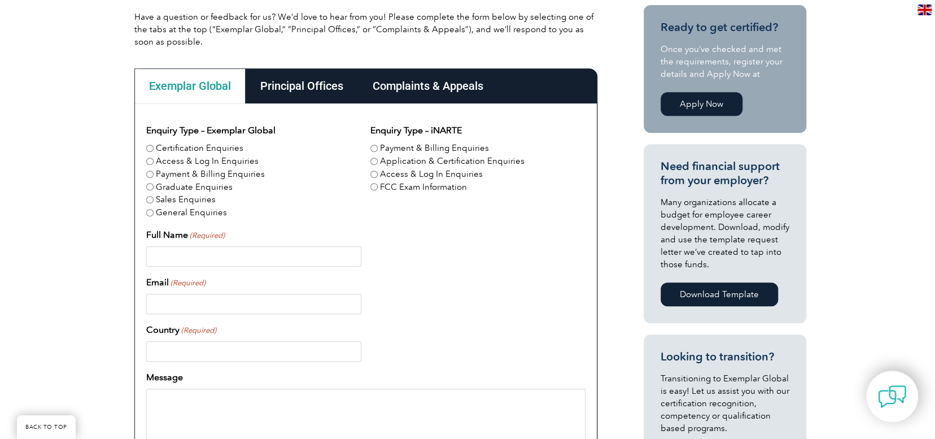  What do you see at coordinates (423, 187) in the screenshot?
I see `label: FCC Exam Information` at bounding box center [423, 187].